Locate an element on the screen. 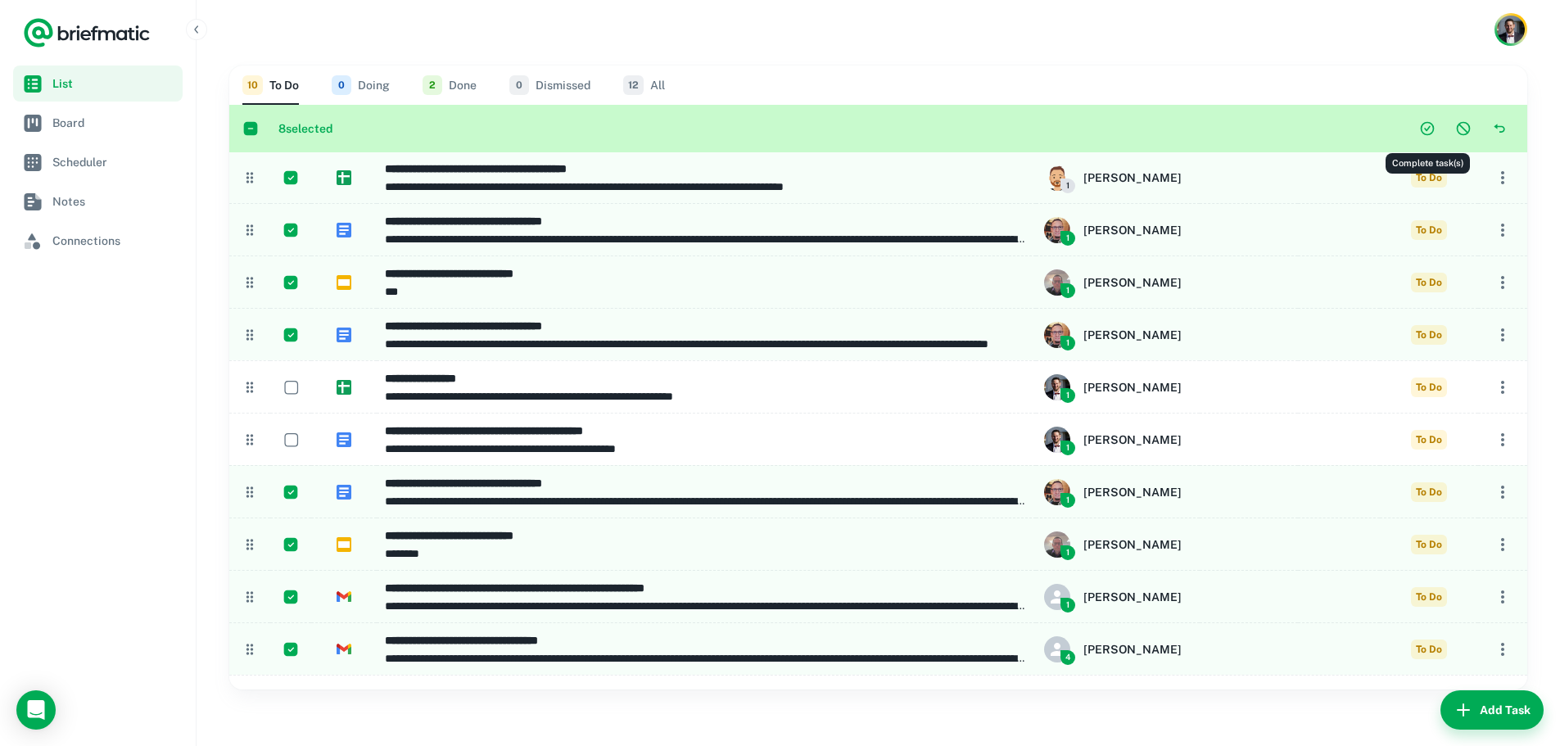  a: List is located at coordinates (97, 84).